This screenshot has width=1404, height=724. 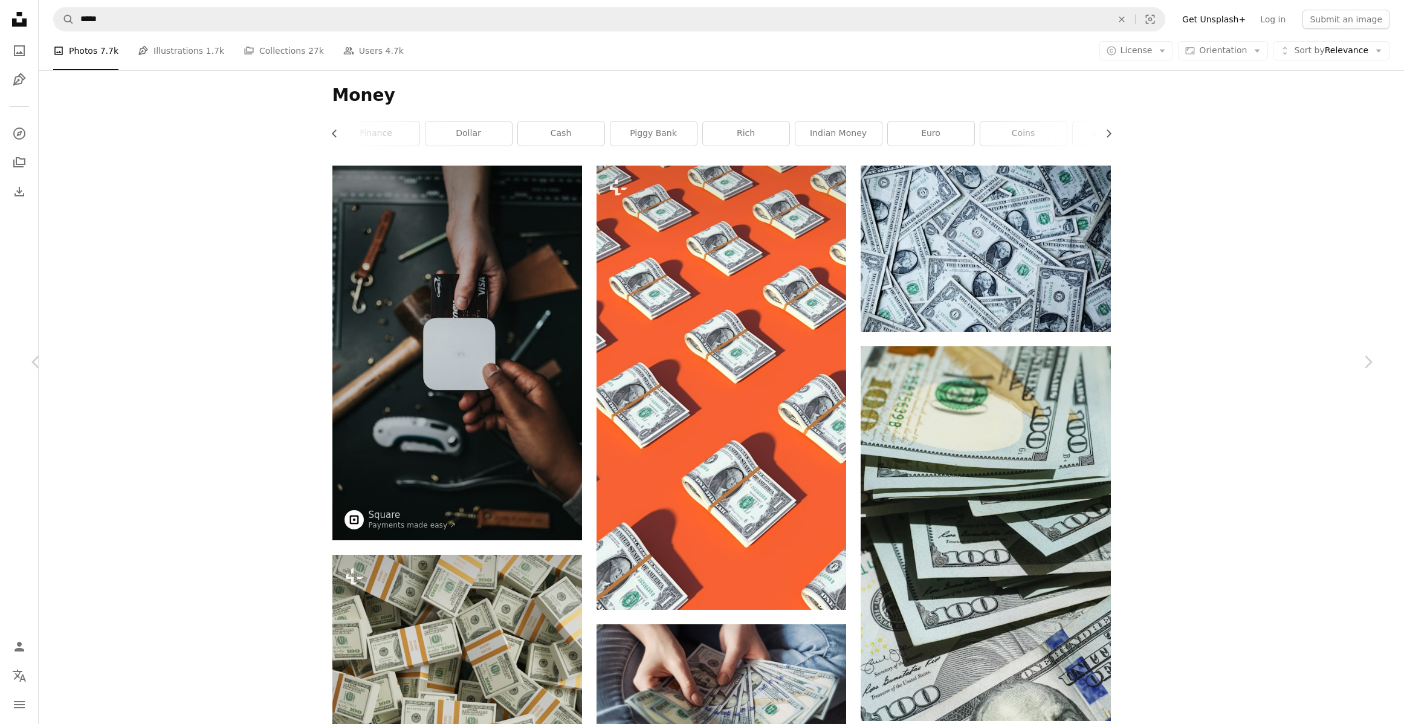 What do you see at coordinates (1214, 19) in the screenshot?
I see `a: Get Unsplash+` at bounding box center [1214, 19].